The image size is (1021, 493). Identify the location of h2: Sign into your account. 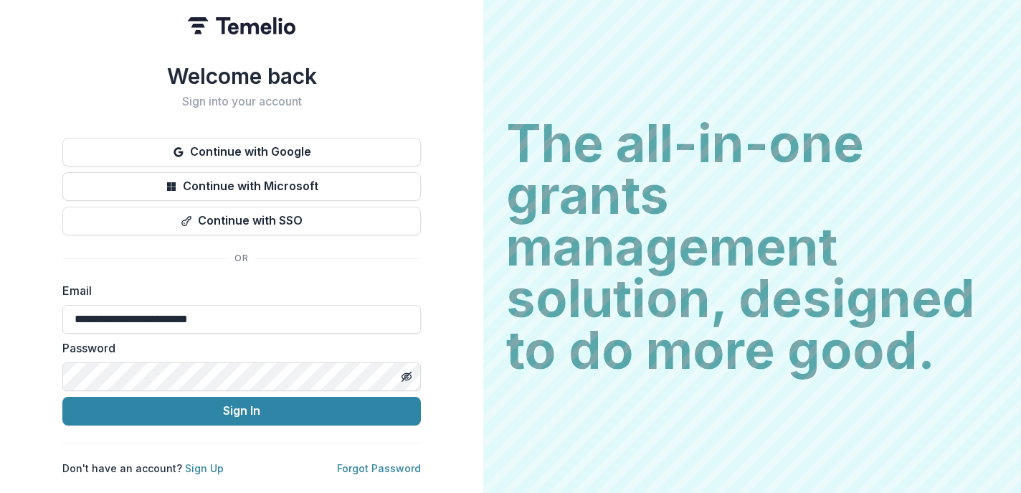
(242, 101).